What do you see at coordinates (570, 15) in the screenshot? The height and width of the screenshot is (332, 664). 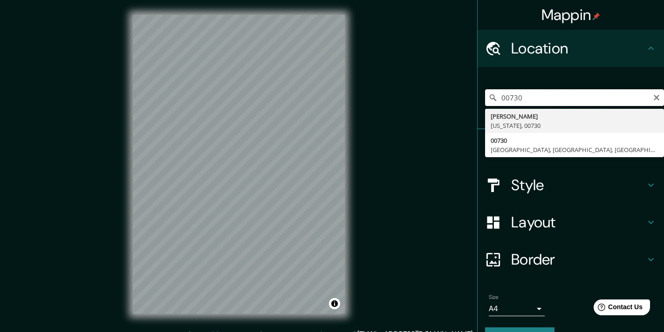 I see `h4: Mappin` at bounding box center [570, 15].